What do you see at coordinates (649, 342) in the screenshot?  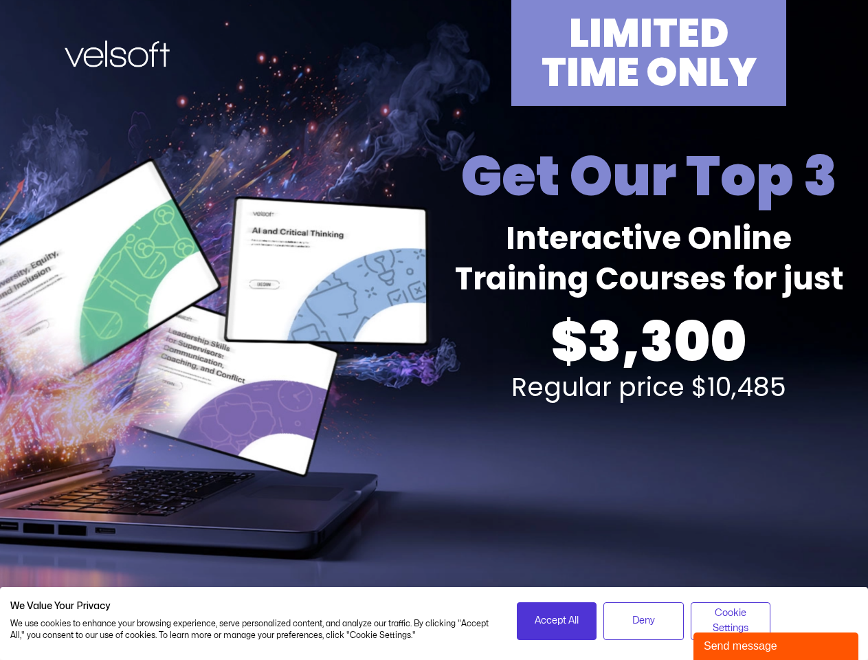 I see `h2: $3,300` at bounding box center [649, 342].